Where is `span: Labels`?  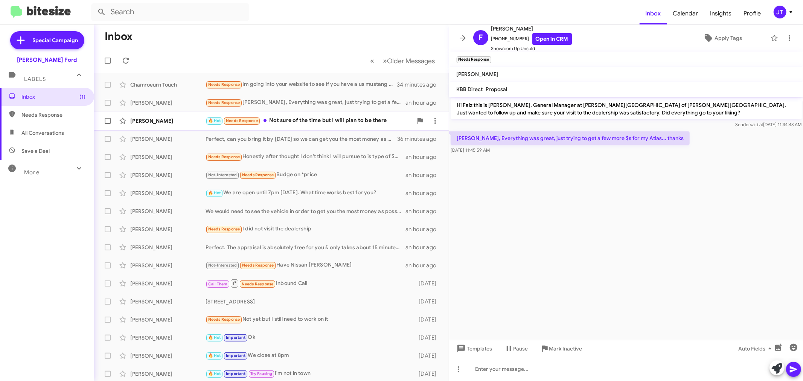 span: Labels is located at coordinates (35, 79).